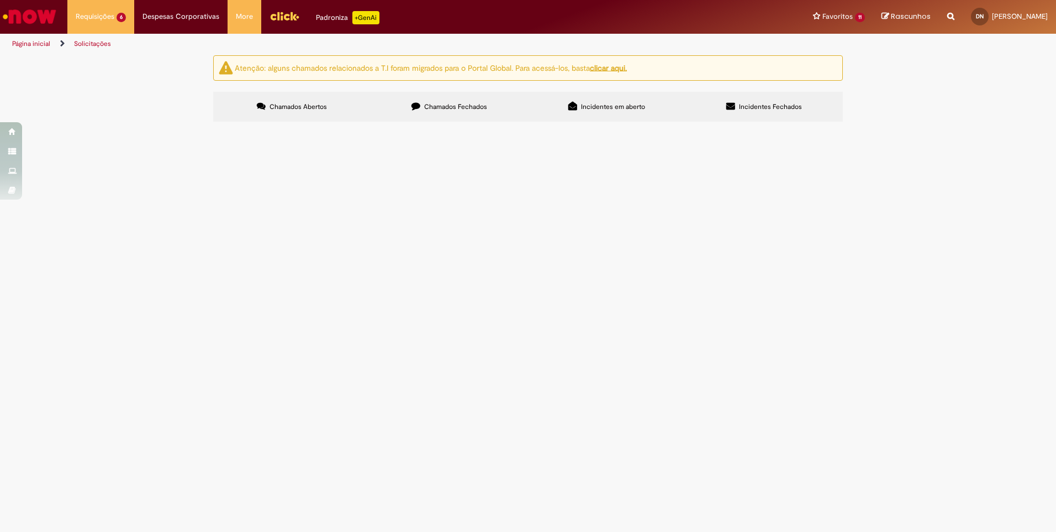  I want to click on u: clicar aqui., so click(608, 67).